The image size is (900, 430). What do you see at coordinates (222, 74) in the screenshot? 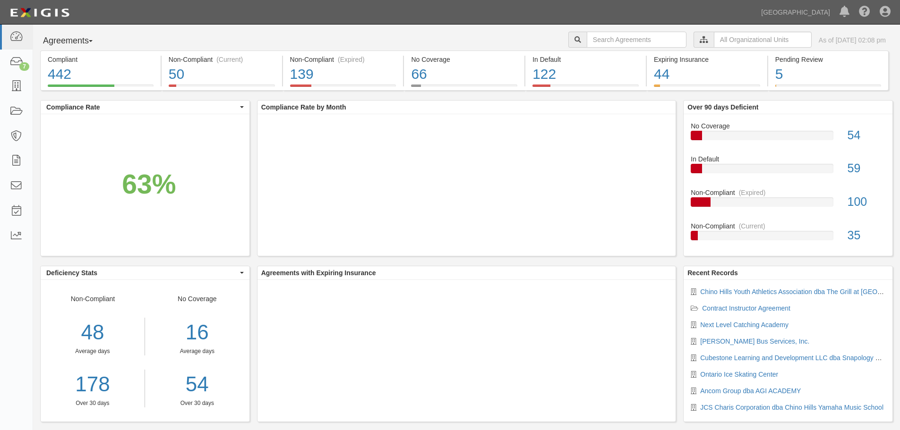
I see `div: 50` at bounding box center [222, 74].